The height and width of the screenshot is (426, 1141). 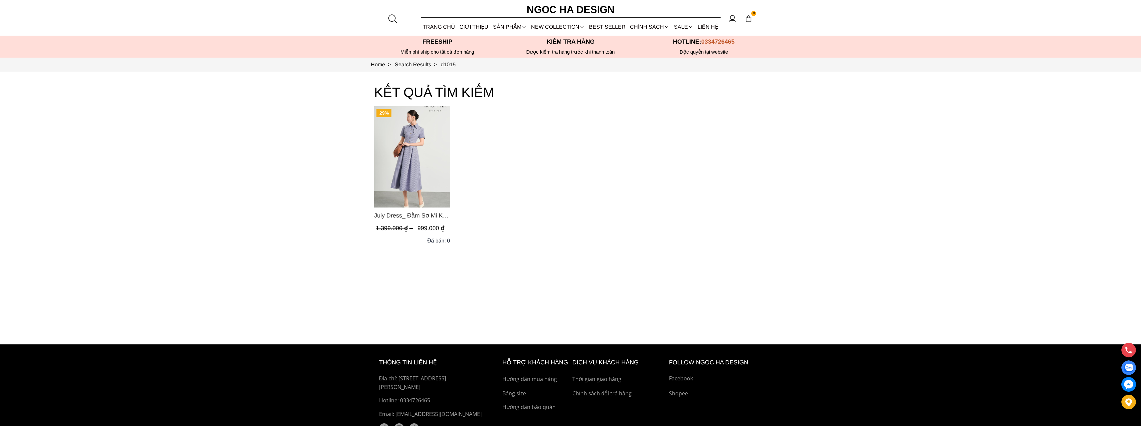 I want to click on a: Product image - July Dress_ Đầm Sơ Mi Kẻ Sọc Xanh D1015, so click(x=412, y=157).